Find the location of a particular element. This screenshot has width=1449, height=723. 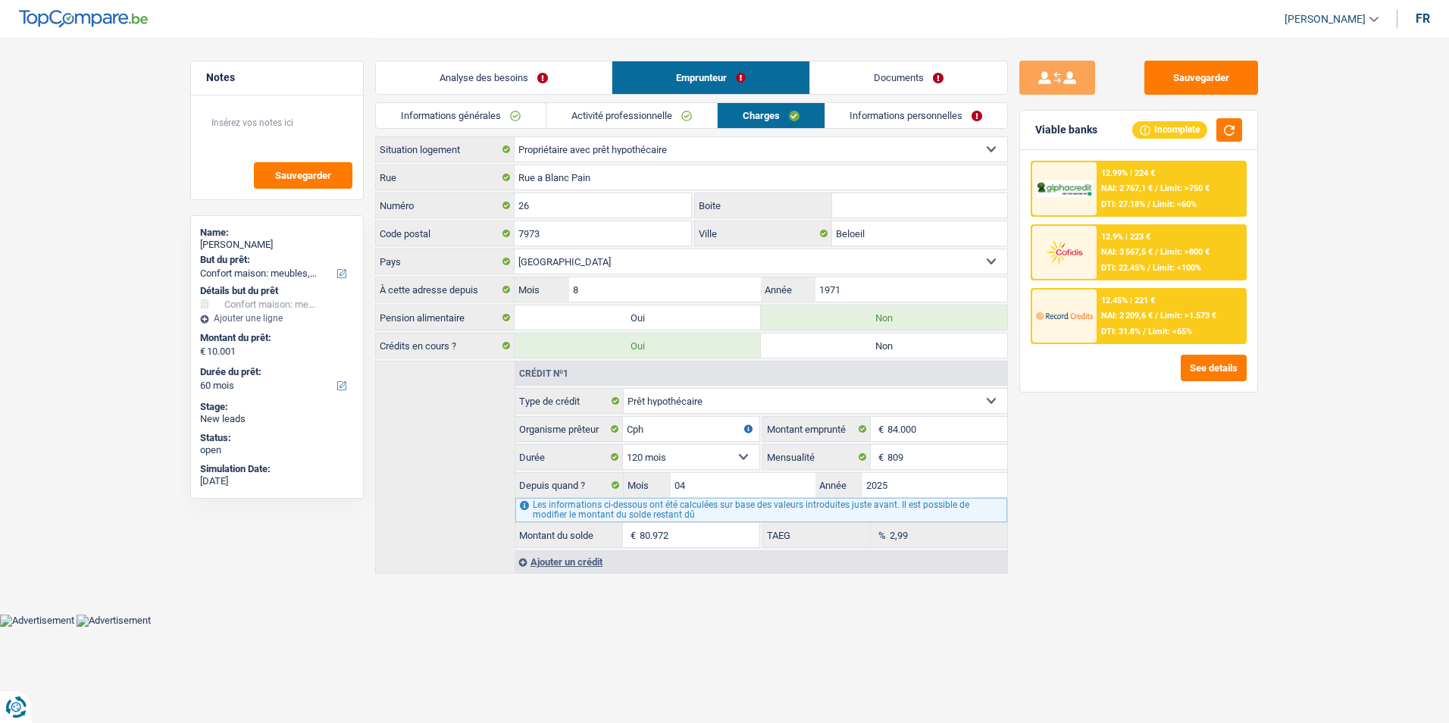

label: Pension alimentaire is located at coordinates (445, 318).